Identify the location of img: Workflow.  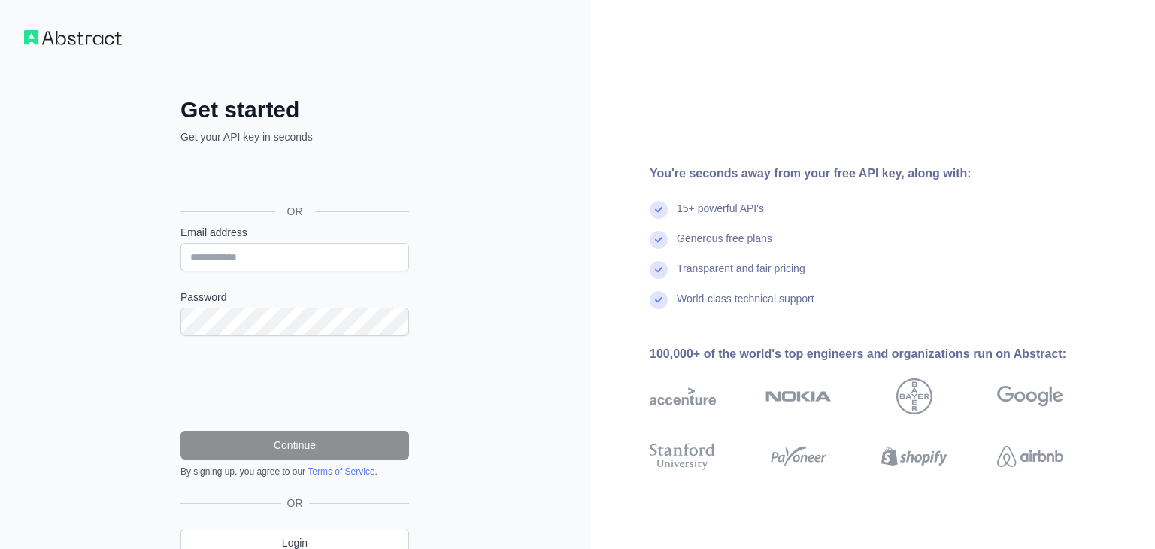
(73, 38).